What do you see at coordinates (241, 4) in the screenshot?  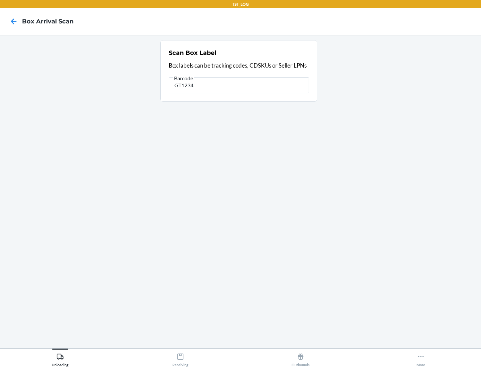 I see `p: TST_LOG` at bounding box center [241, 4].